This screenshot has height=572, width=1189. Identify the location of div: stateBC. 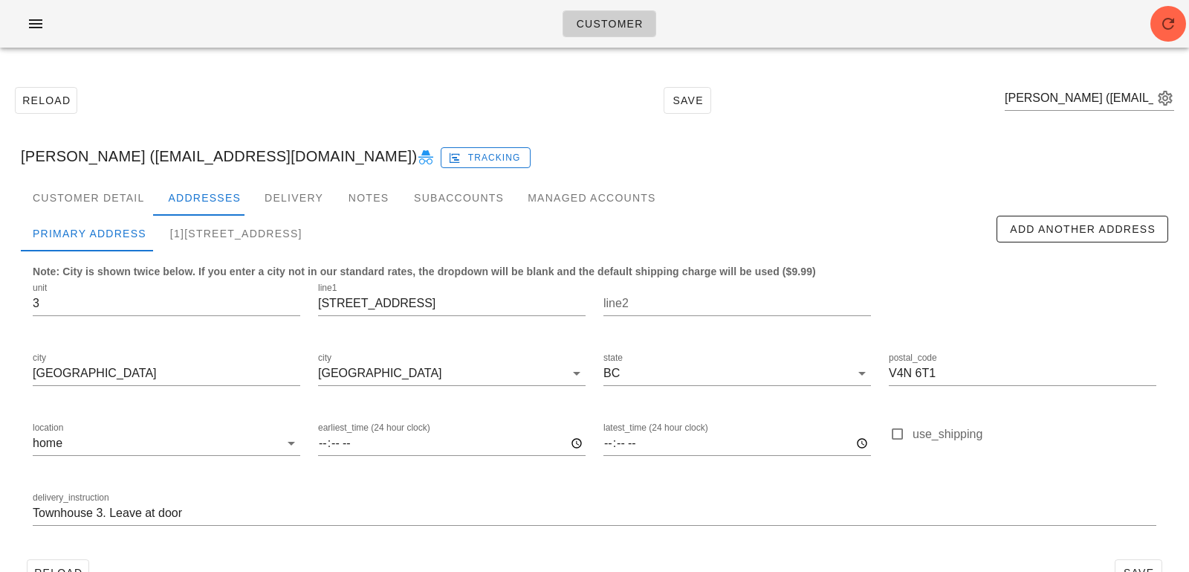
(737, 373).